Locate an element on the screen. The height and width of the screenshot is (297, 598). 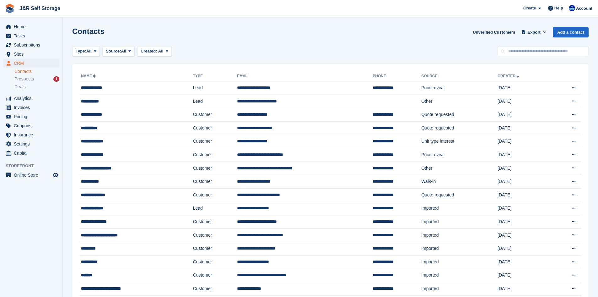
span: Storefront is located at coordinates (34, 166).